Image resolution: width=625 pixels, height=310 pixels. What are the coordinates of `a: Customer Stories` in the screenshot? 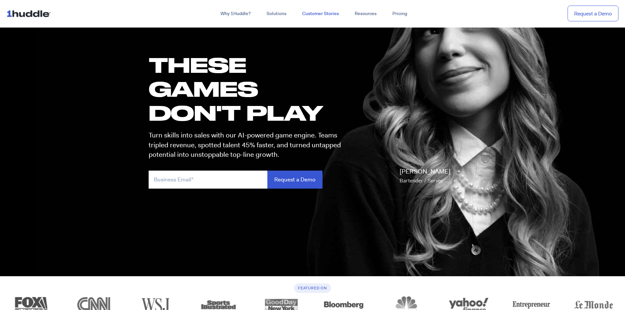 It's located at (320, 14).